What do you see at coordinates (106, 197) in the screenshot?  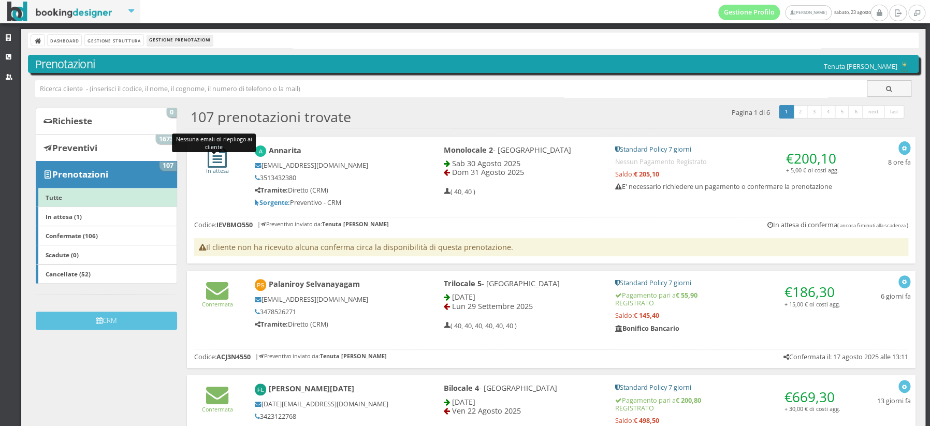 I see `a: Tutte` at bounding box center [106, 197].